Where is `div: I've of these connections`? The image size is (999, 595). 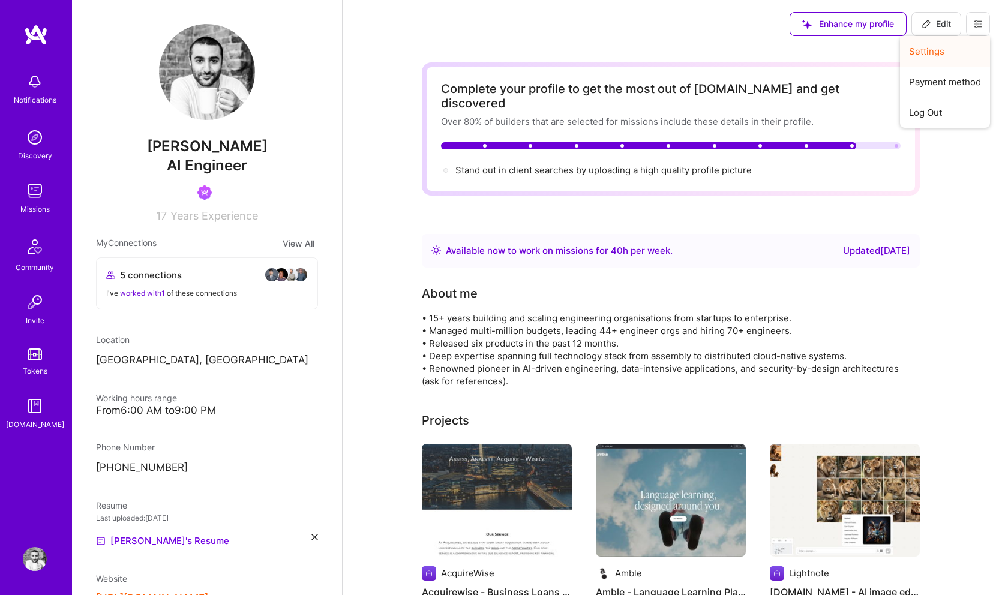 div: I've of these connections is located at coordinates (207, 293).